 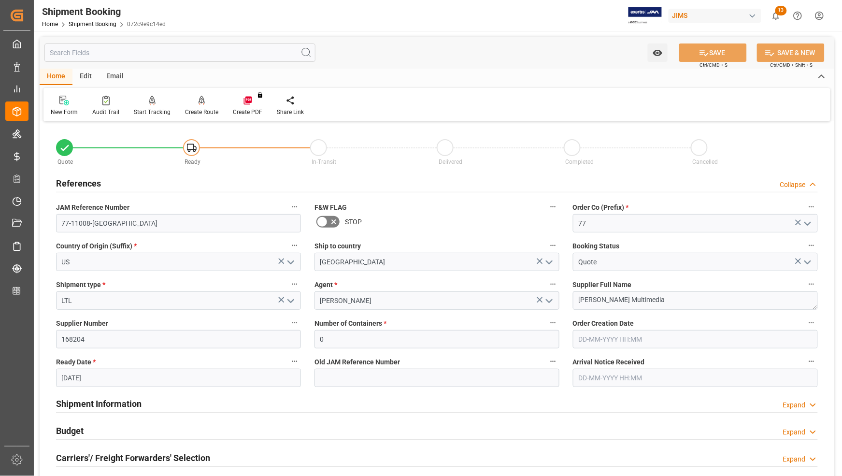 I want to click on span: F&W FLAG, so click(x=331, y=207).